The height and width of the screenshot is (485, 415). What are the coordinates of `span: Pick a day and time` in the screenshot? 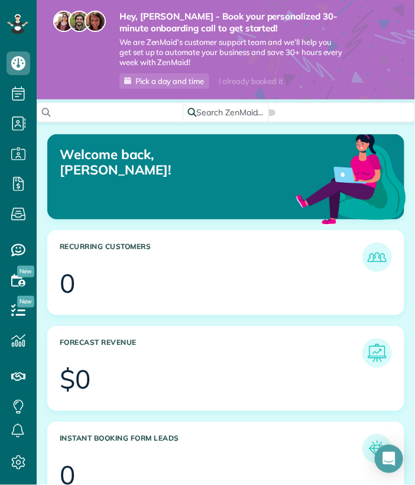 It's located at (170, 81).